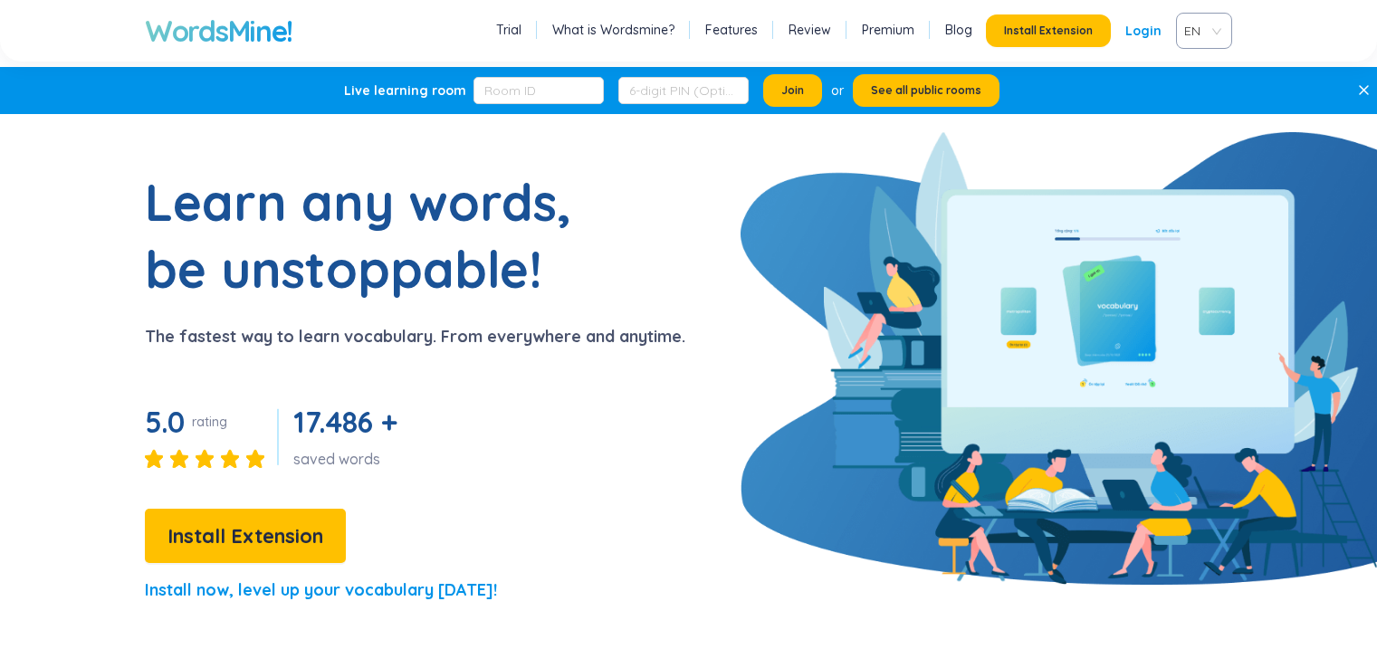 This screenshot has width=1377, height=668. I want to click on span: 5.0, so click(165, 422).